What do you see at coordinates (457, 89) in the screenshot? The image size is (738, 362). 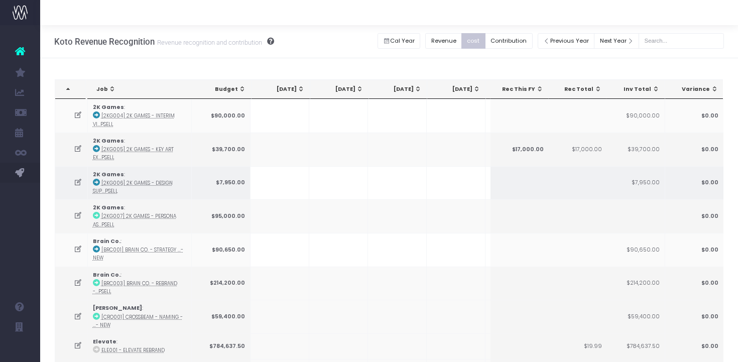 I see `th: Jul 25: activate to sort column ascending` at bounding box center [457, 89].